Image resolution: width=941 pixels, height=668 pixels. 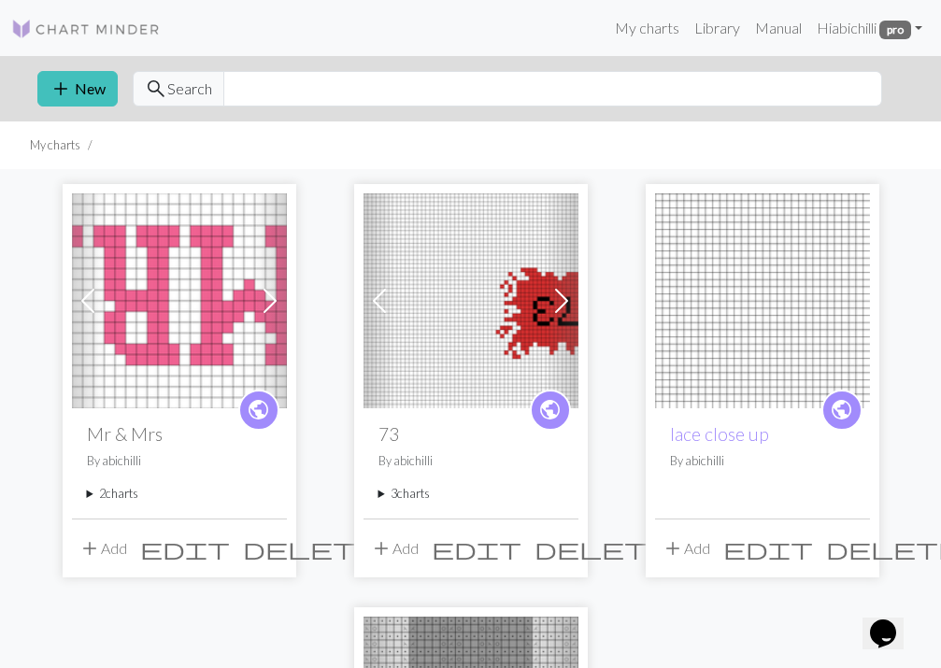 What do you see at coordinates (763, 301) in the screenshot?
I see `img: lace close up` at bounding box center [763, 301].